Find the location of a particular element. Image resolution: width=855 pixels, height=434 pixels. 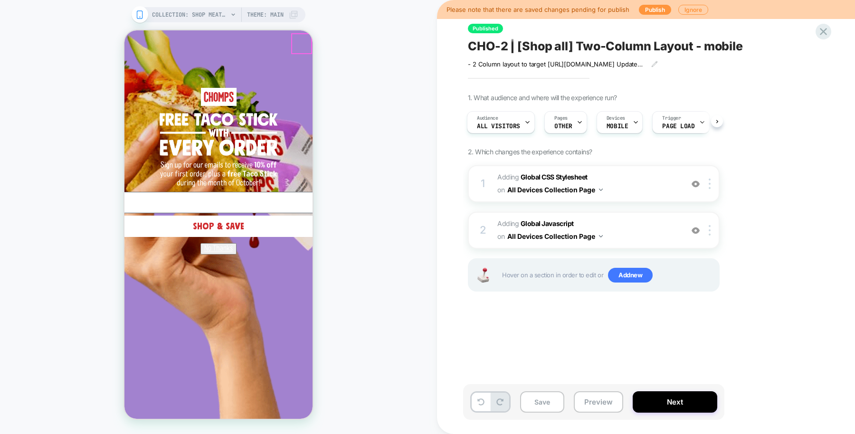

span: OTHER is located at coordinates (563, 126).